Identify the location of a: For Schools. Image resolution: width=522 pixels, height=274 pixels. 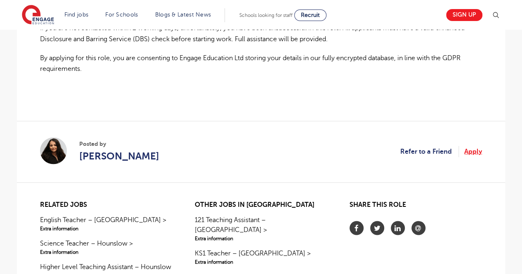
(121, 14).